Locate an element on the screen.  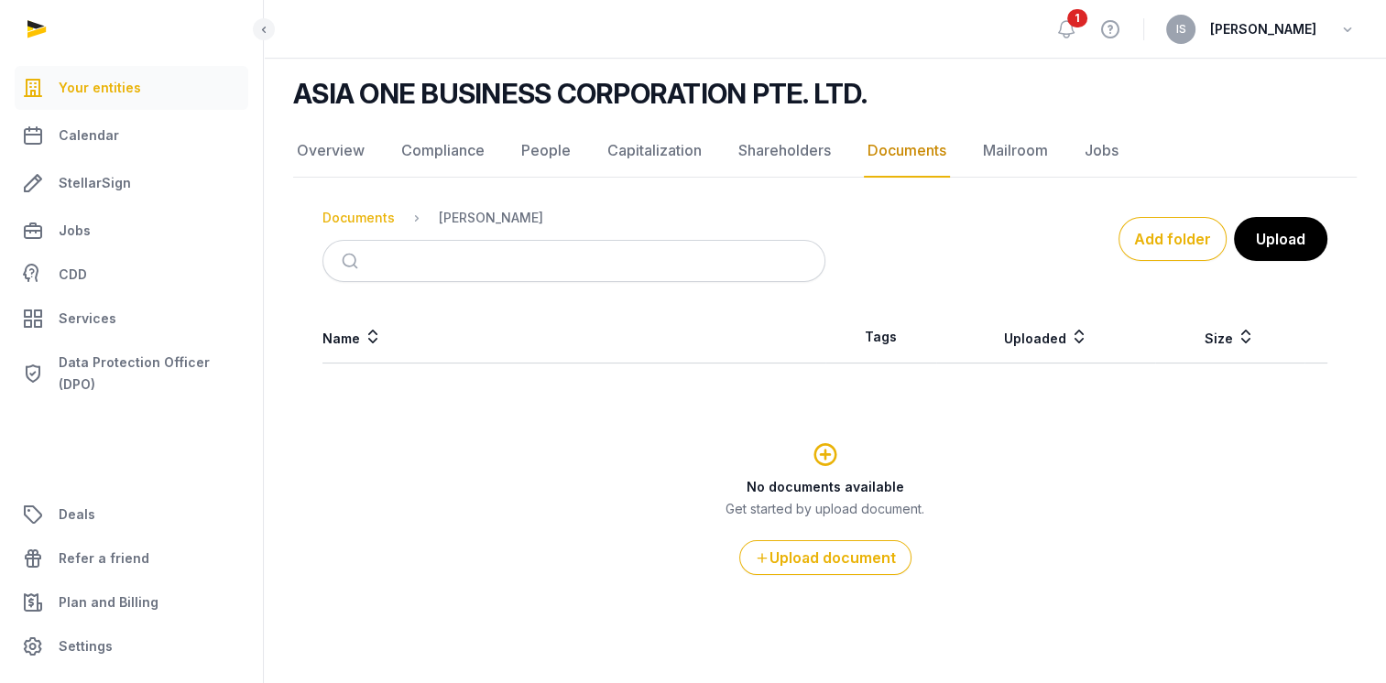
span: Plan and Billing is located at coordinates (108, 603).